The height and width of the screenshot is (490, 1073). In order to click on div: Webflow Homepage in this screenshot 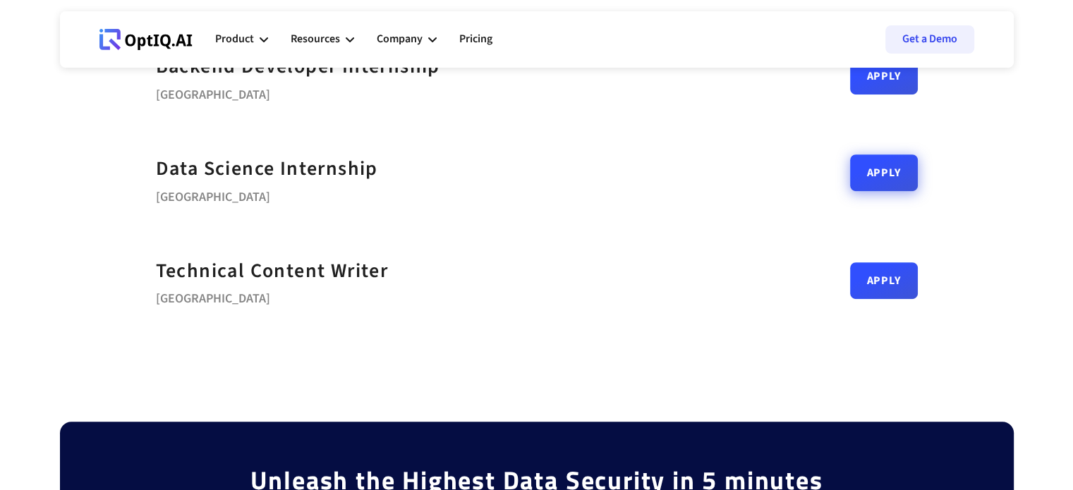, I will do `click(99, 49)`.